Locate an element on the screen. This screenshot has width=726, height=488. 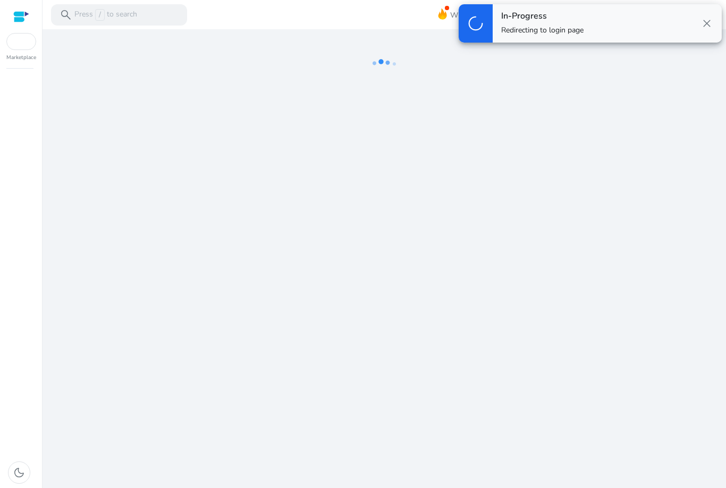
p: Redirecting to login page is located at coordinates (542, 30).